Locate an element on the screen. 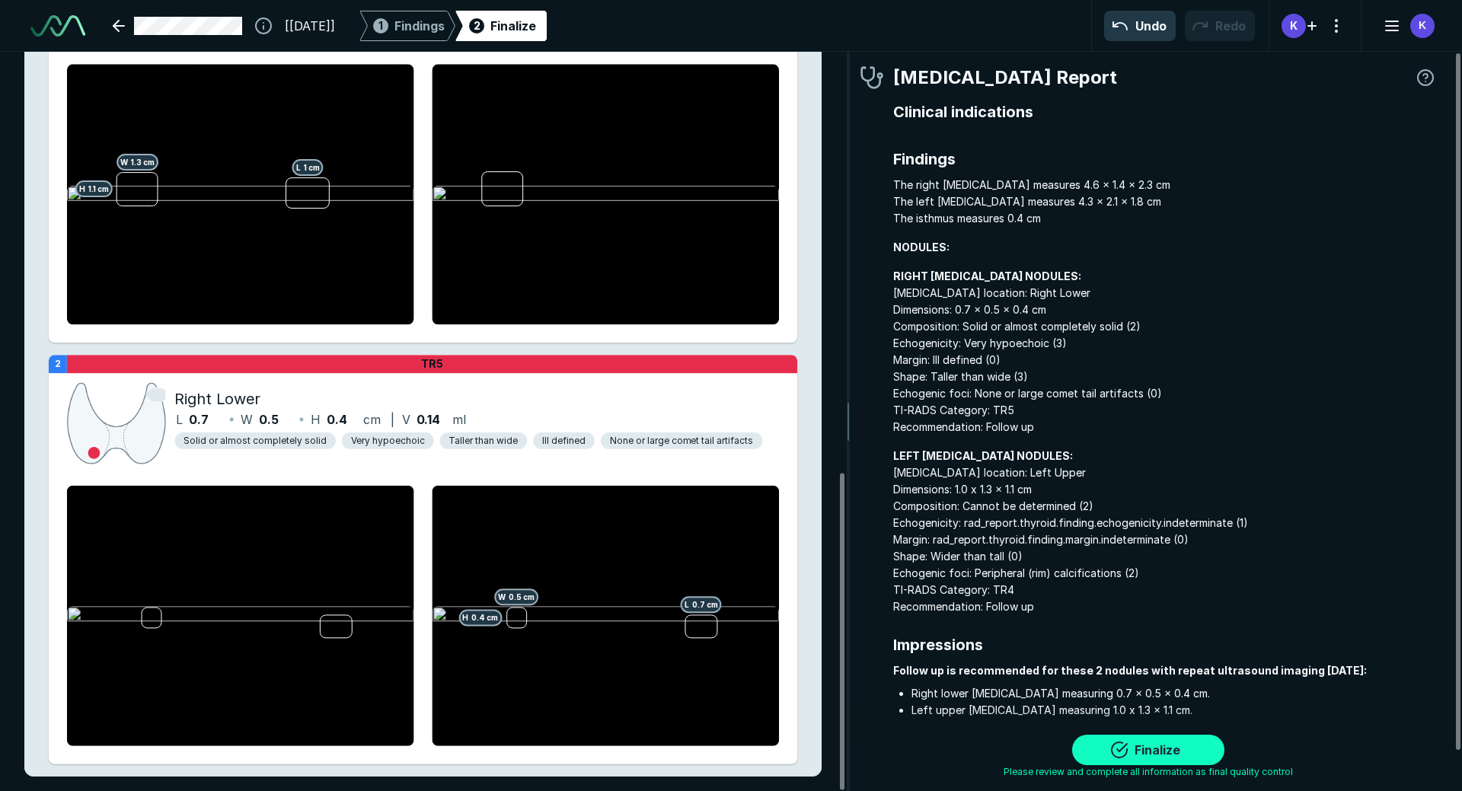 This screenshot has height=791, width=1462. span: Very hypoechoic is located at coordinates (387, 441).